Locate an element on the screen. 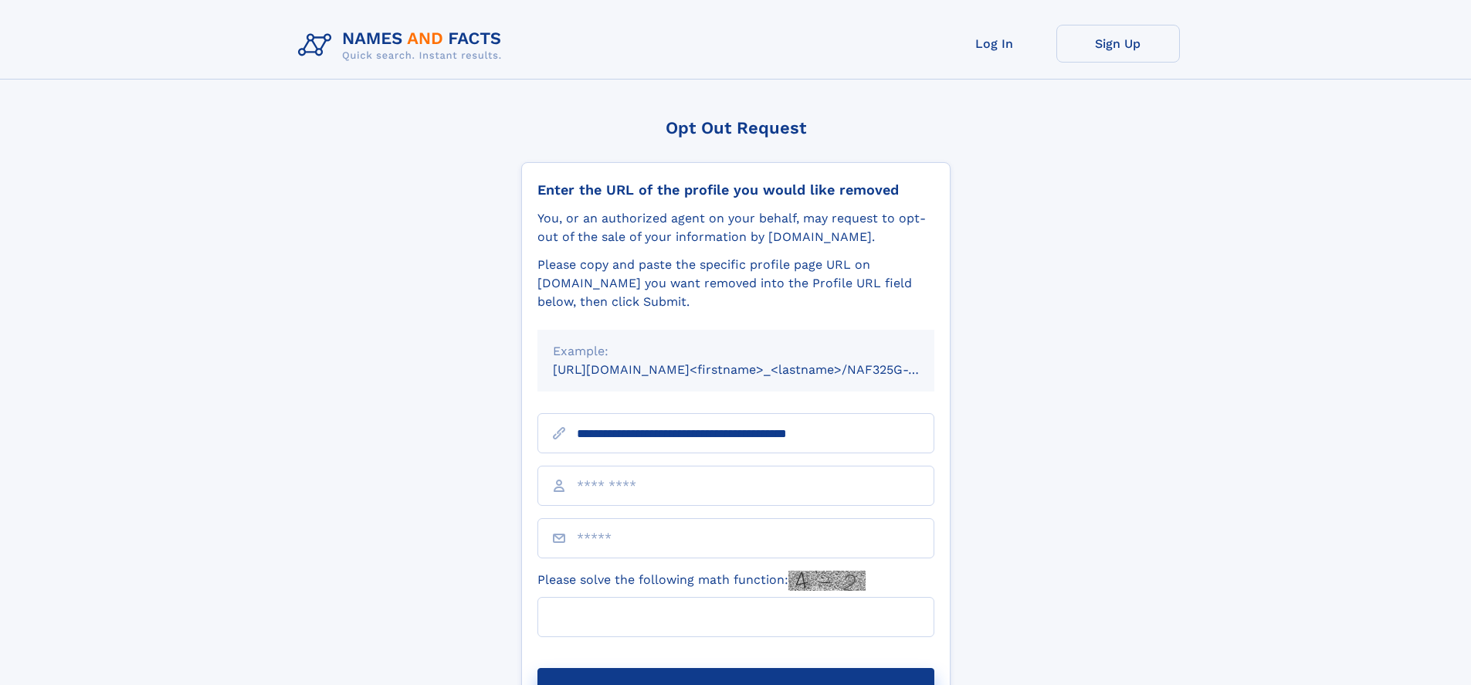 Image resolution: width=1471 pixels, height=685 pixels. div: Enter the URL of the profile you would like removed is located at coordinates (736, 190).